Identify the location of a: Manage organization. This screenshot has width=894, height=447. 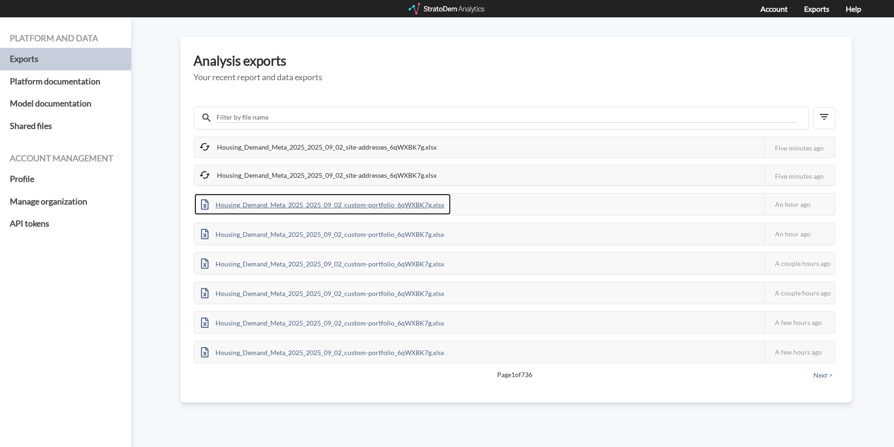
(66, 202).